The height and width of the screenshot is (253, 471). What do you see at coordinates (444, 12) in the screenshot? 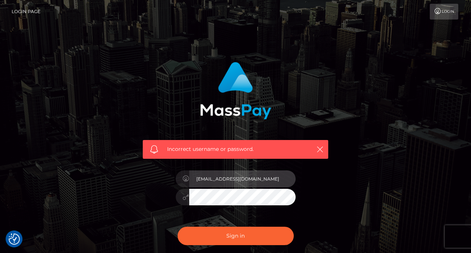
I see `a: Login` at bounding box center [444, 12].